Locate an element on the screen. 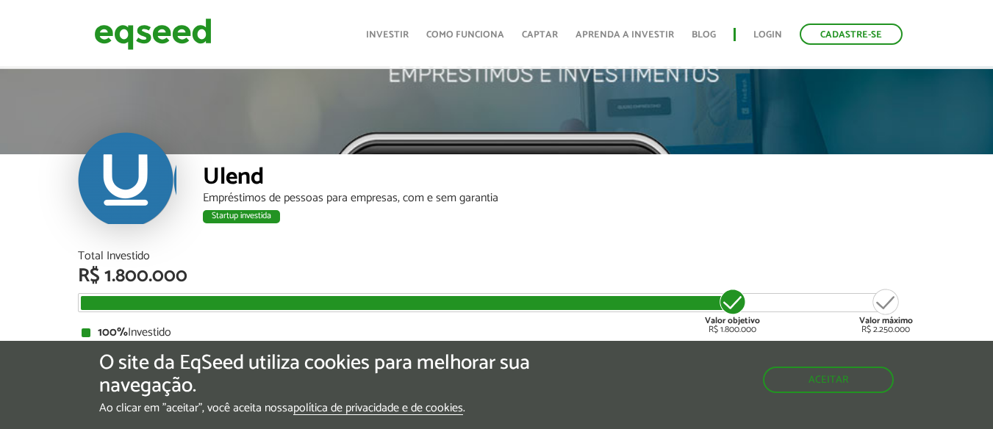  h5: O site da EqSeed utiliza cookies para melhorar sua navegação. is located at coordinates (337, 375).